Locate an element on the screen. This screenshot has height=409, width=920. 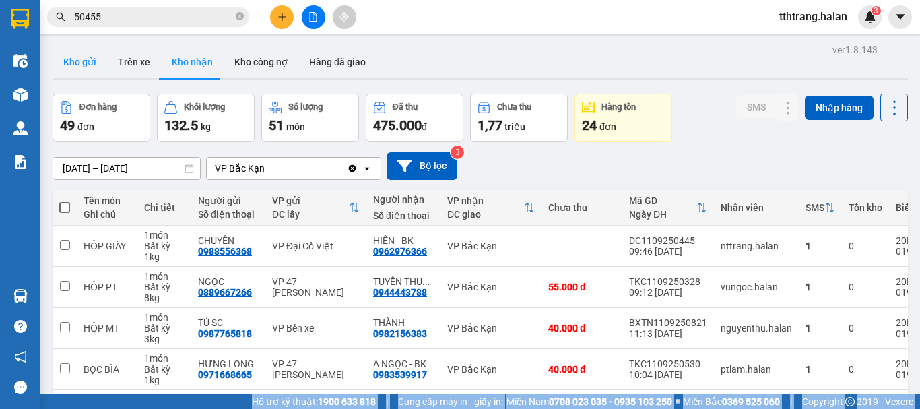
div: 0944443788 is located at coordinates (400, 292).